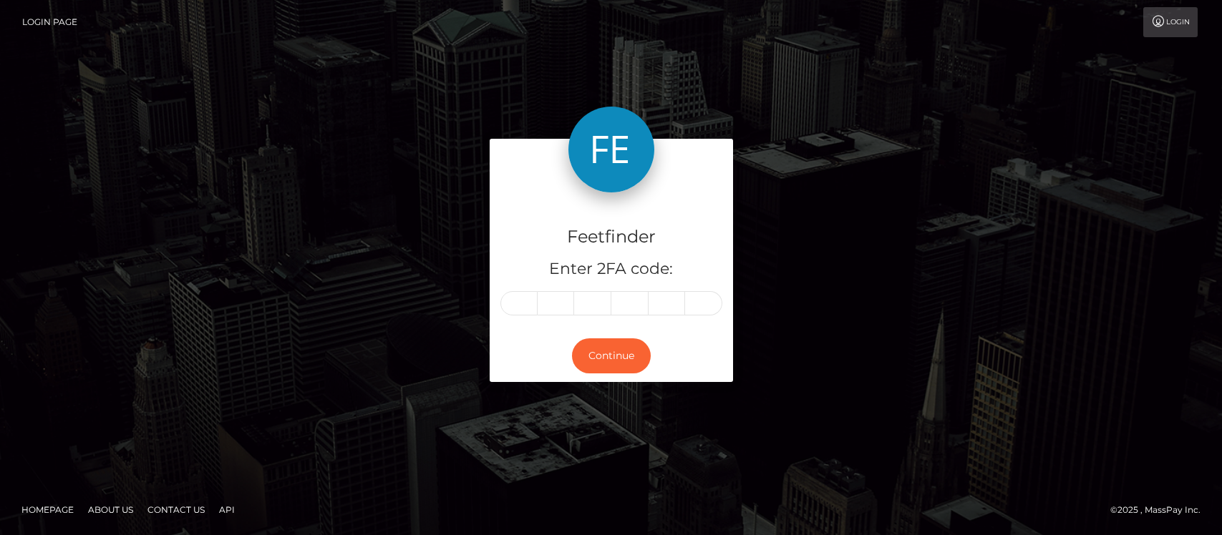 The width and height of the screenshot is (1222, 535). I want to click on a: Homepage, so click(47, 510).